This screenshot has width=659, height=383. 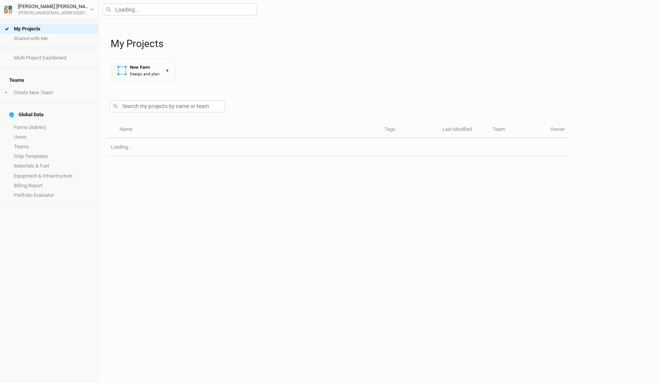 What do you see at coordinates (517, 130) in the screenshot?
I see `th: Team` at bounding box center [517, 130].